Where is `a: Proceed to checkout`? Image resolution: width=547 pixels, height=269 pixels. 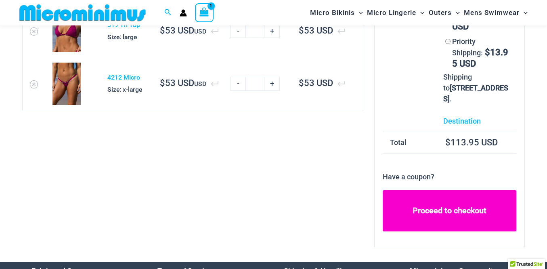 a: Proceed to checkout is located at coordinates (450, 211).